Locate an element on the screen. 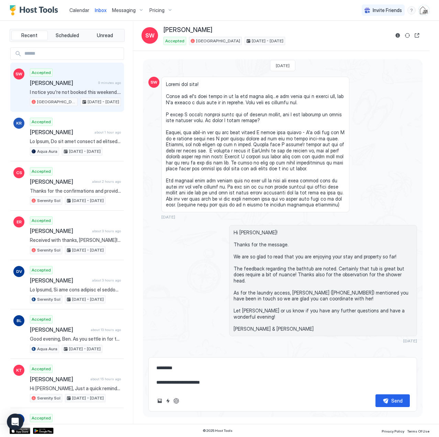 Image resolution: width=439 pixels, height=437 pixels. button: Scheduled is located at coordinates (67, 35).